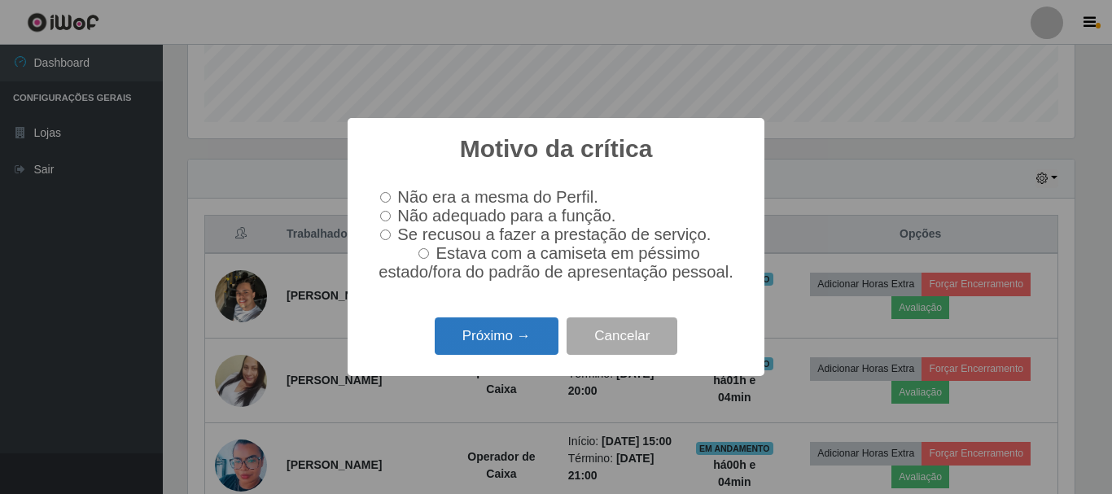  What do you see at coordinates (497, 197) in the screenshot?
I see `span: Não era a mesma do Perfil.` at bounding box center [497, 197].